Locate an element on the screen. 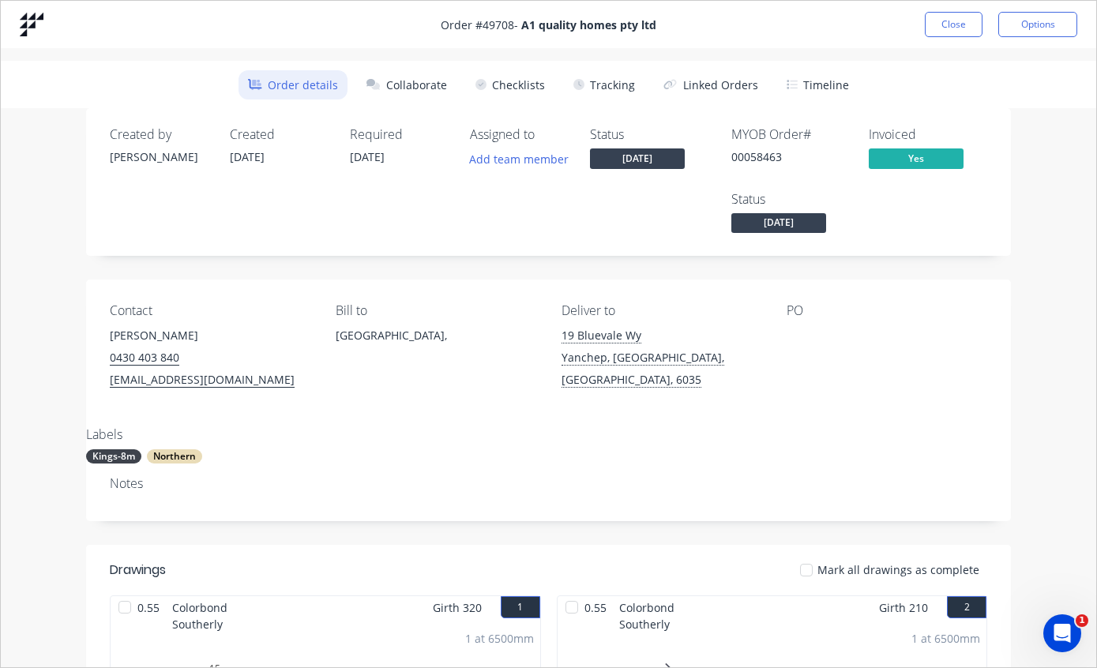 The width and height of the screenshot is (1097, 668). strong: A1 quality homes pty ltd is located at coordinates (589, 24).